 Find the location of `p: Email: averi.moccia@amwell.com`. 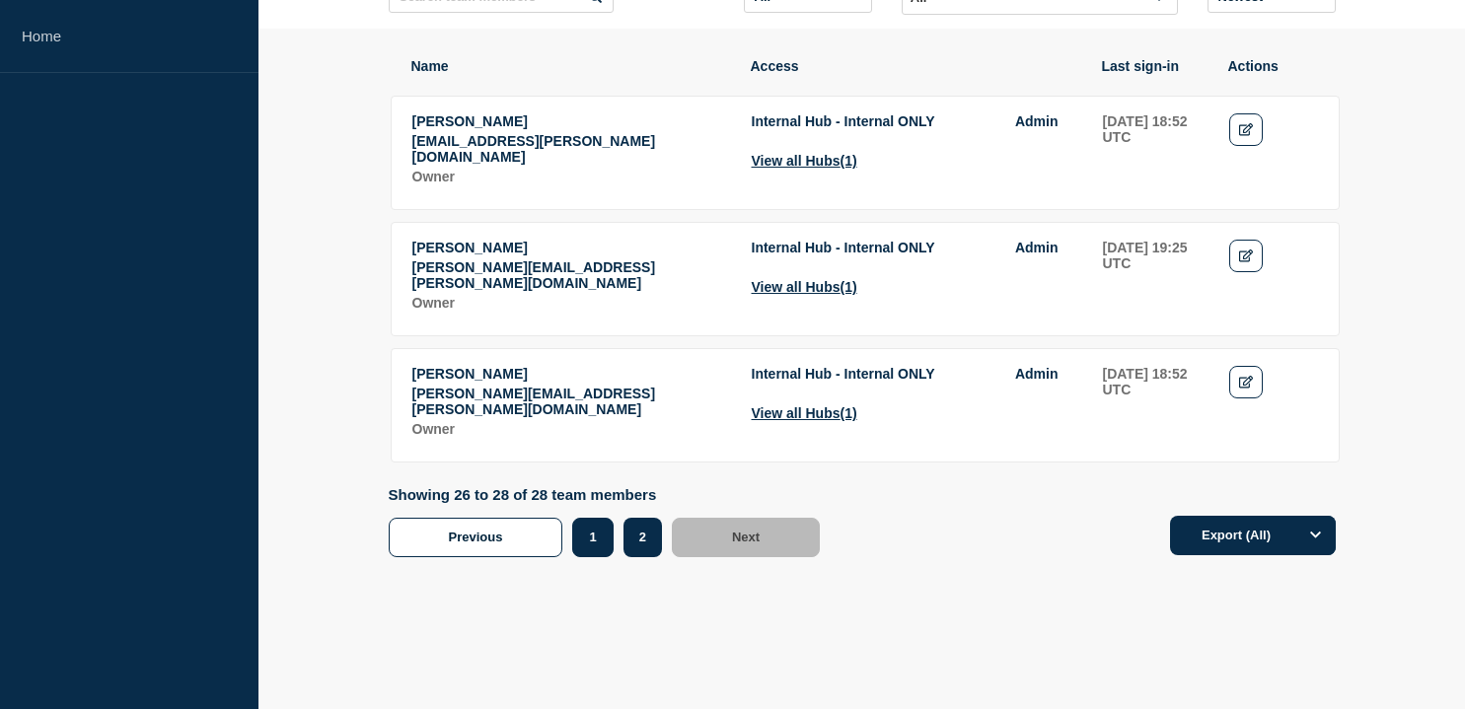

p: Email: averi.moccia@amwell.com is located at coordinates (571, 149).